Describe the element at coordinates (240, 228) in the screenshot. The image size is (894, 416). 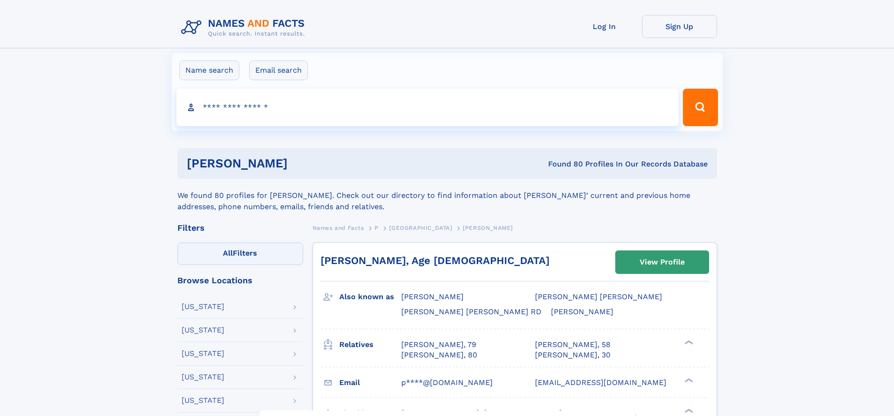
I see `div: Filters` at that location.